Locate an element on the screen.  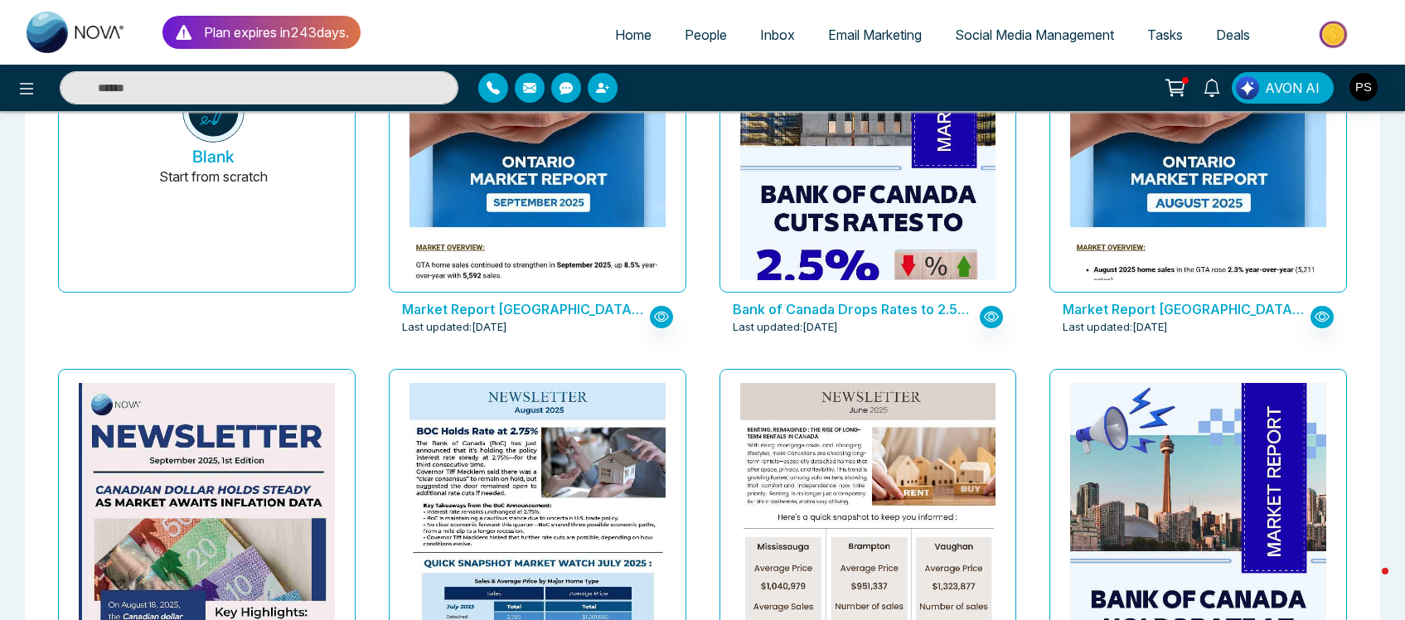
a: Inbox is located at coordinates (778, 35).